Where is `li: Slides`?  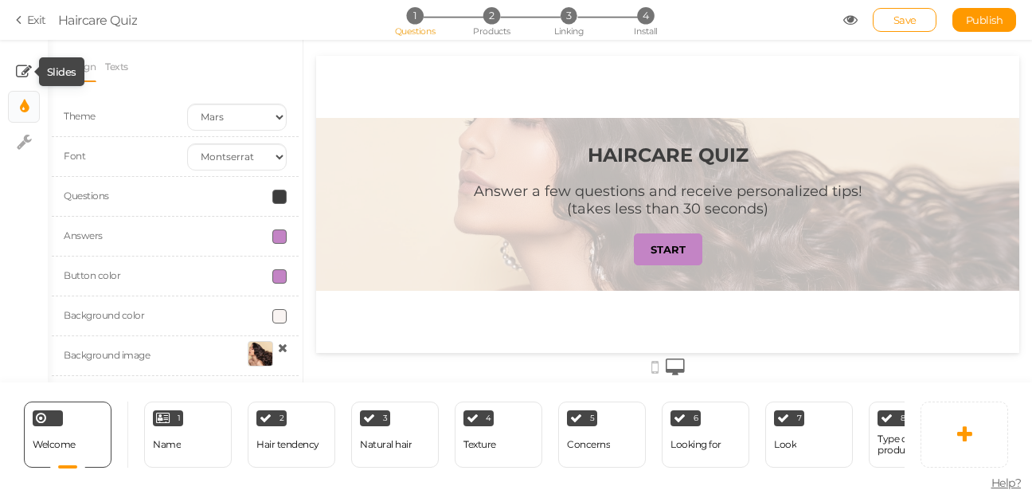
li: Slides is located at coordinates (24, 72).